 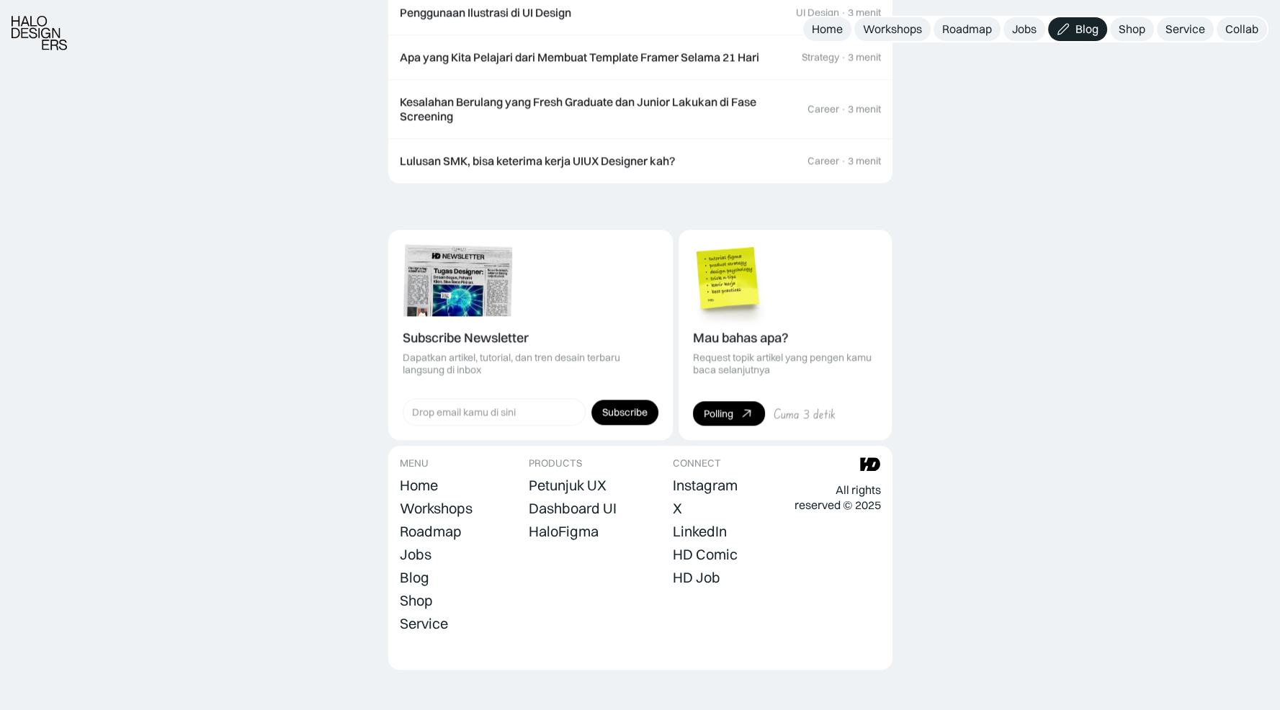 I want to click on a: HD Job, so click(x=696, y=578).